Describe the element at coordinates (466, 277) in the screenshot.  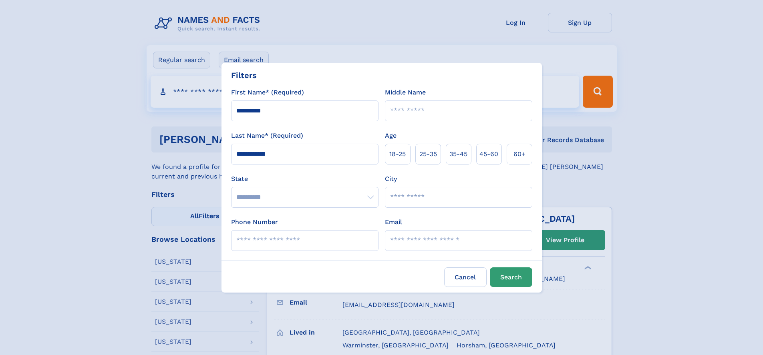
I see `label: Cancel` at that location.